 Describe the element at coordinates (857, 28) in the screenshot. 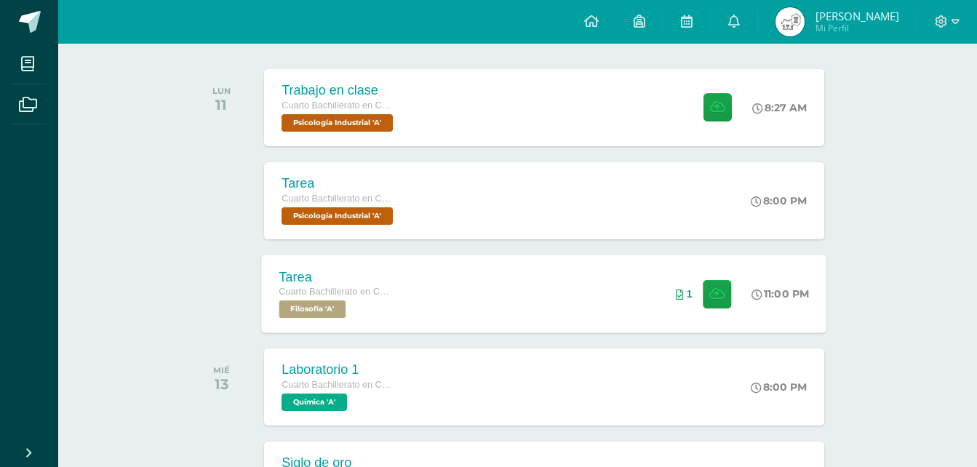

I see `span: Mi Perfil` at that location.